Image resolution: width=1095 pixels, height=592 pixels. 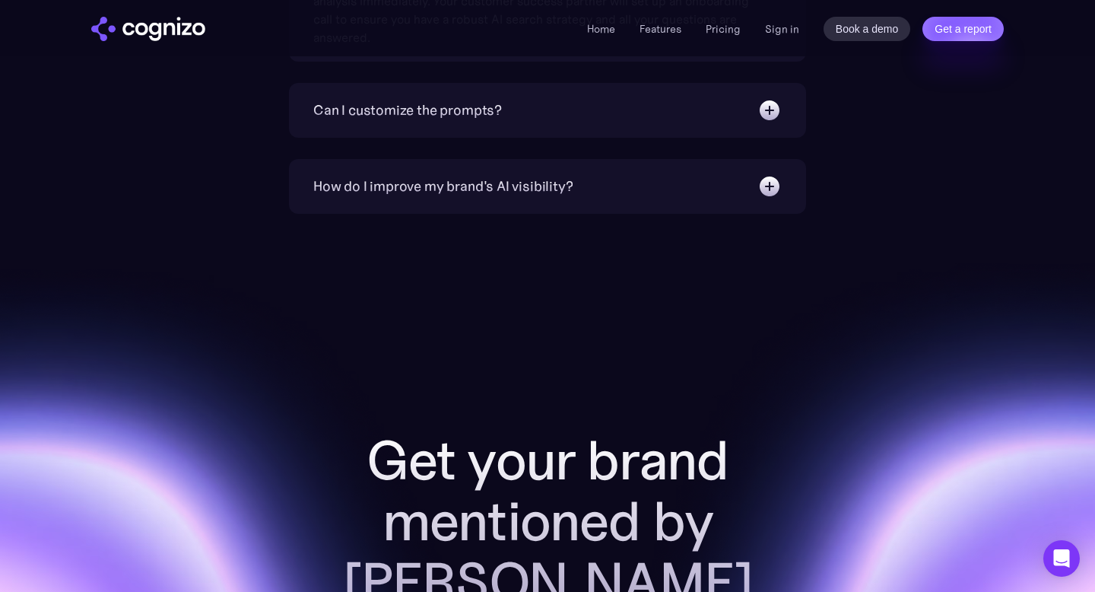 What do you see at coordinates (601, 29) in the screenshot?
I see `a: Home` at bounding box center [601, 29].